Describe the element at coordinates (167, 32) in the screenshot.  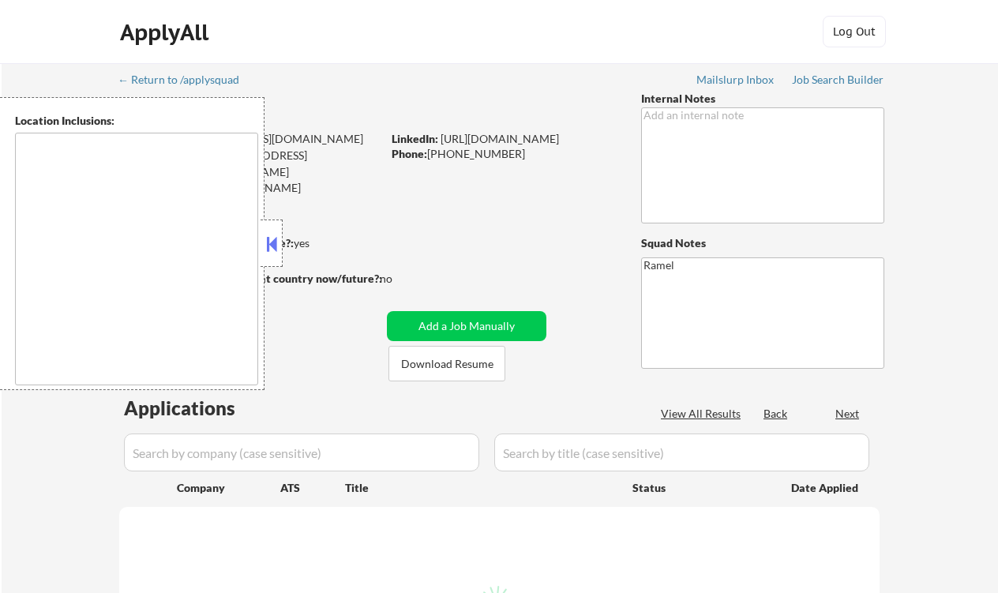
I see `div: ApplyAll` at that location.